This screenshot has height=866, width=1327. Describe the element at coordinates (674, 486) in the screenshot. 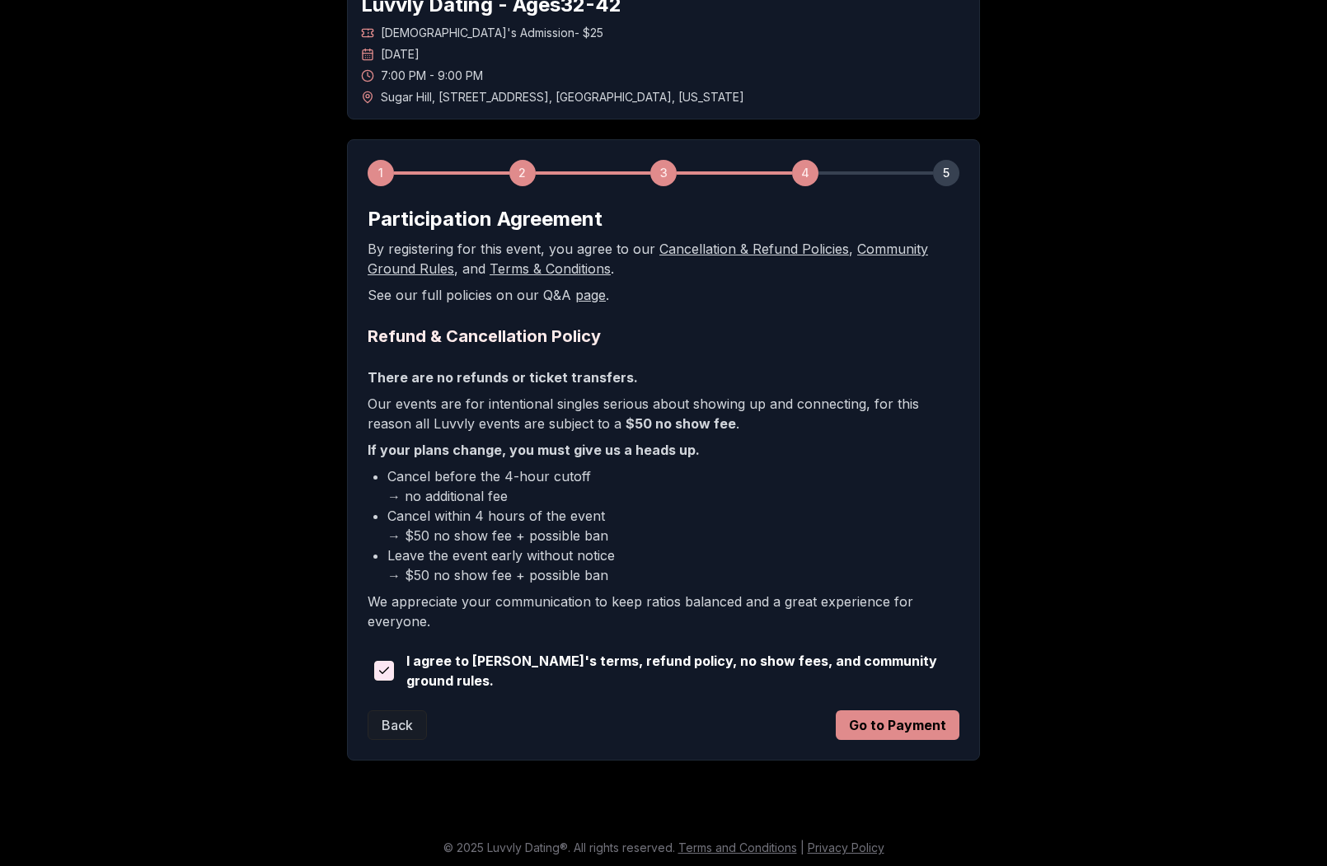

I see `li: Cancel before the 4-hour cutoff → no additional fee` at that location.